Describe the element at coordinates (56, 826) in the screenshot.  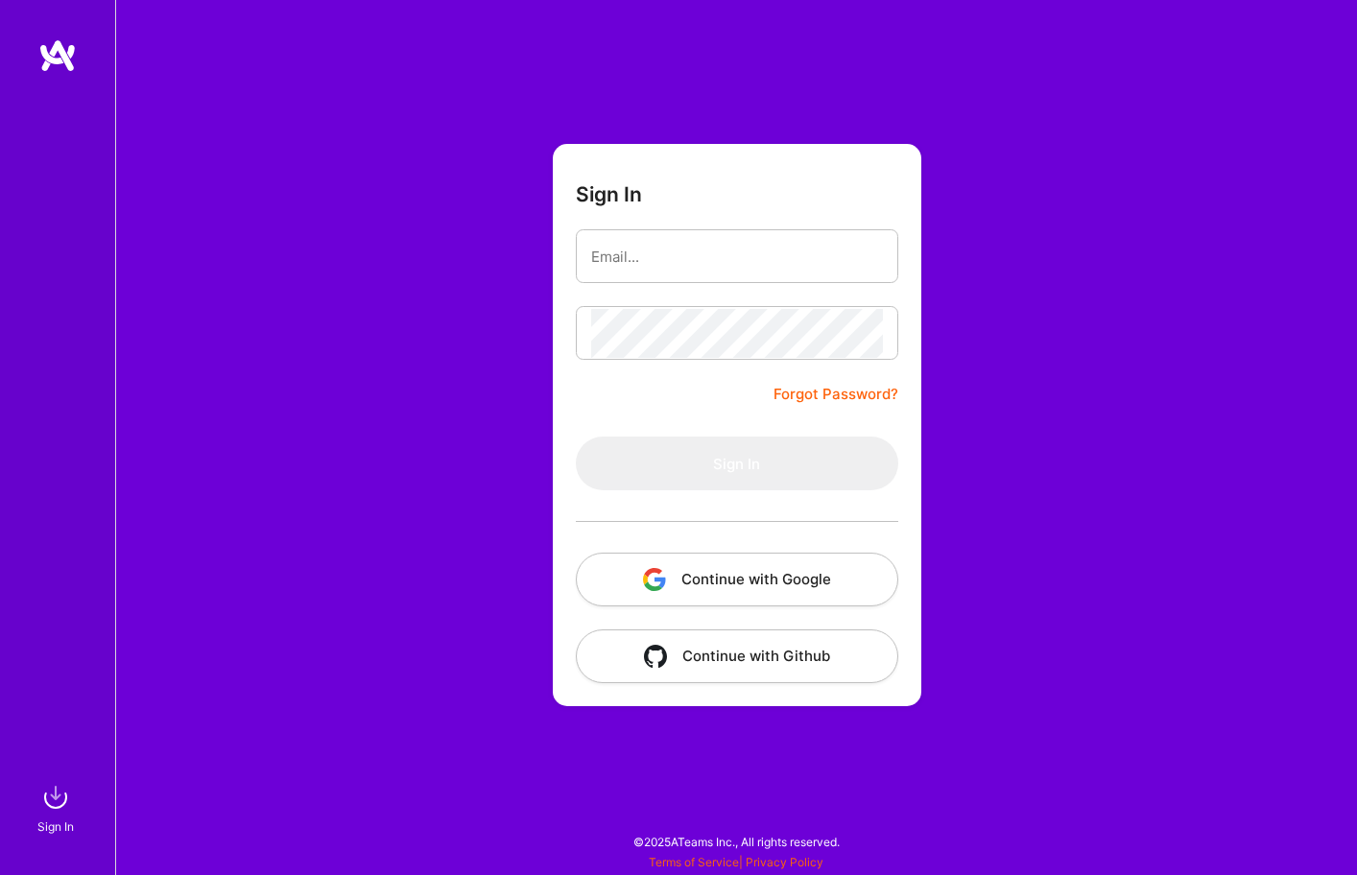
I see `div: Sign In` at that location.